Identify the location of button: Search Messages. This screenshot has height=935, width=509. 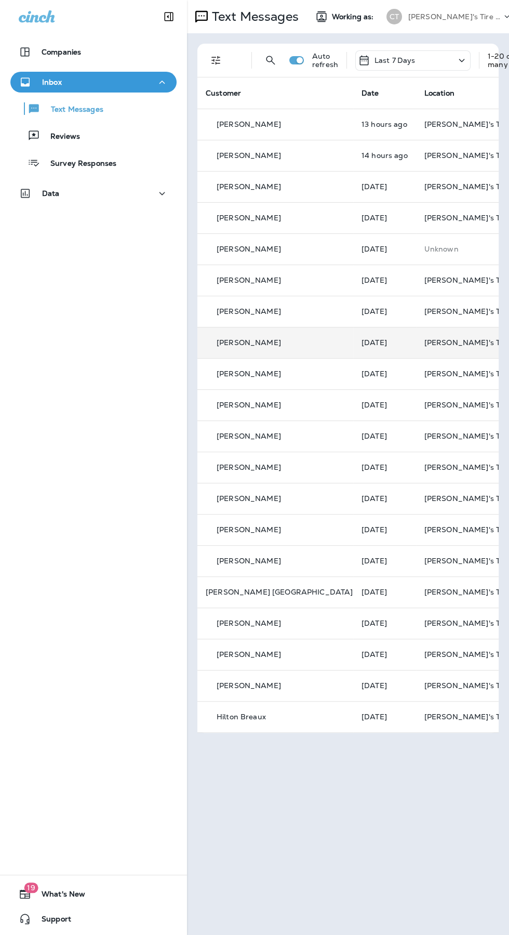
(271, 60).